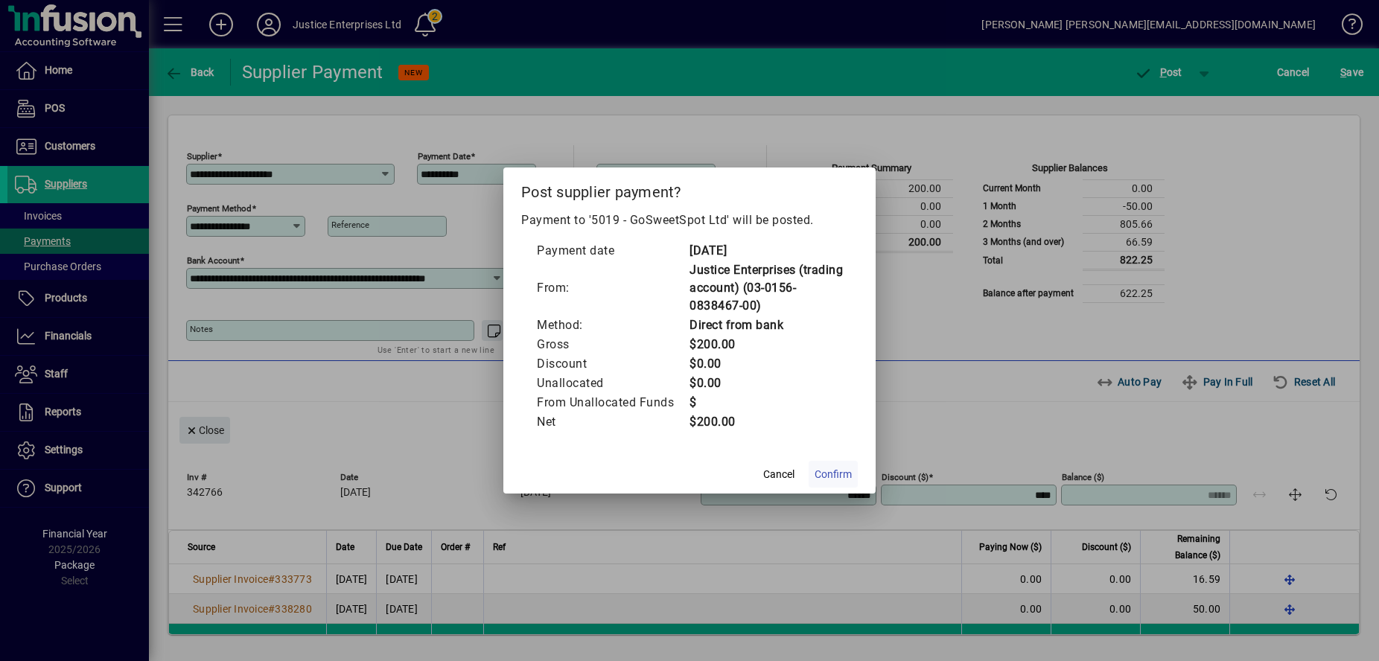  Describe the element at coordinates (612, 383) in the screenshot. I see `td: Unallocated` at that location.